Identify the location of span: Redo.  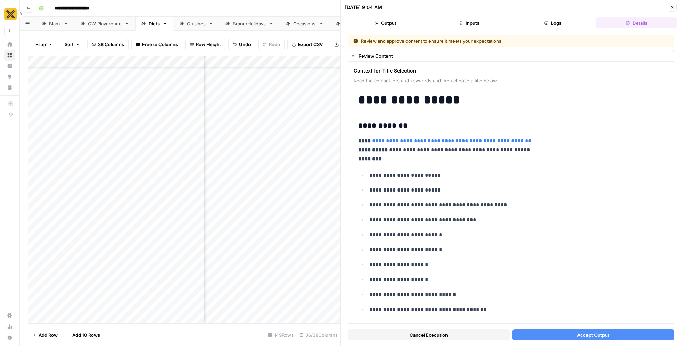
(274, 44).